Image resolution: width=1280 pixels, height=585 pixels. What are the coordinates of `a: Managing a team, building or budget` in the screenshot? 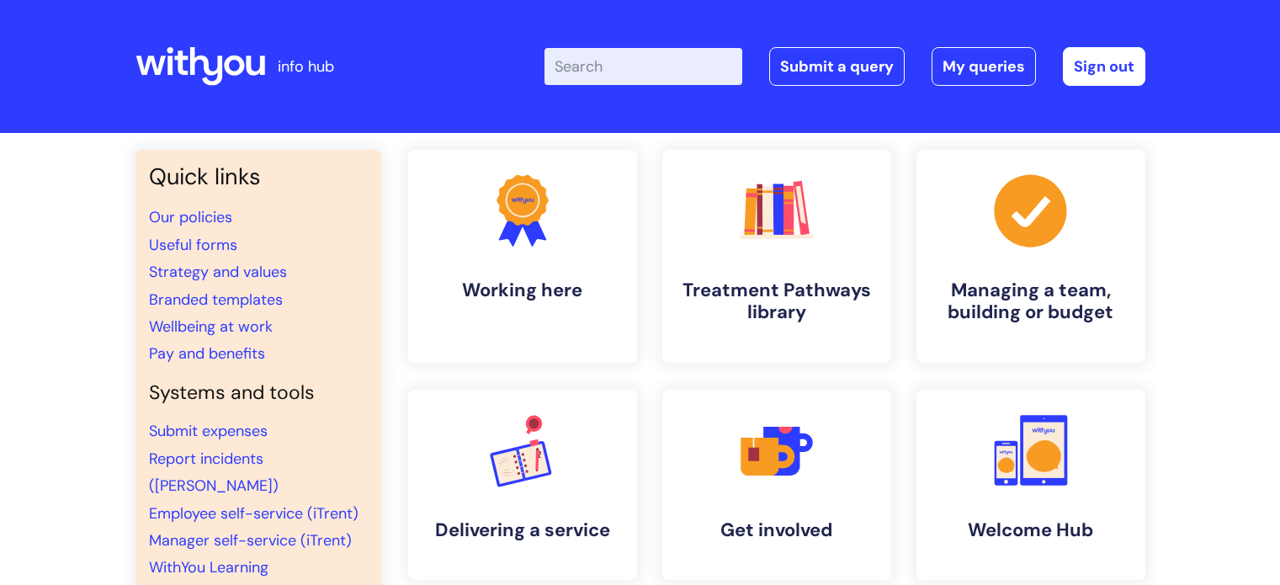 It's located at (1031, 256).